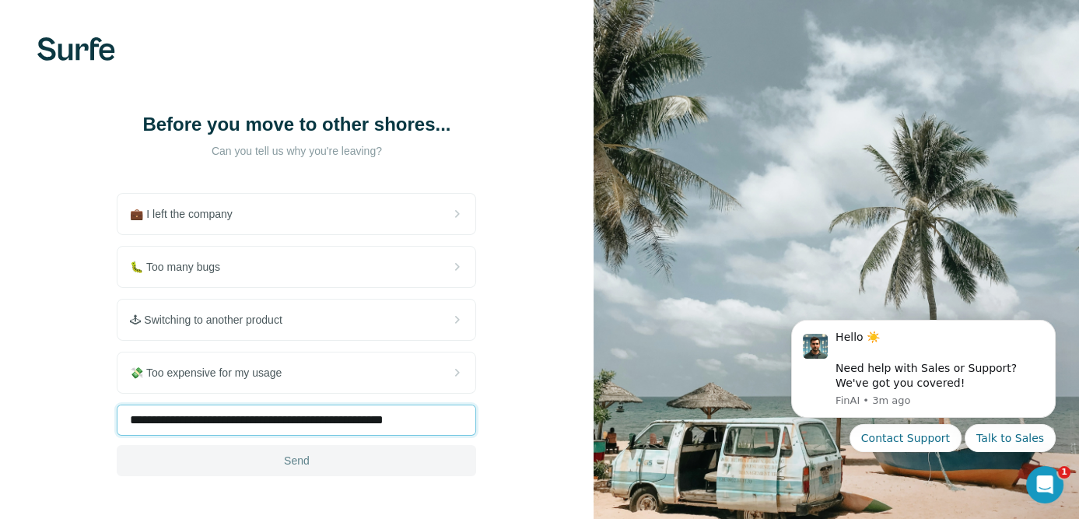 This screenshot has width=1079, height=519. Describe the element at coordinates (212, 372) in the screenshot. I see `span: 💸 Too expensive for my usage` at that location.